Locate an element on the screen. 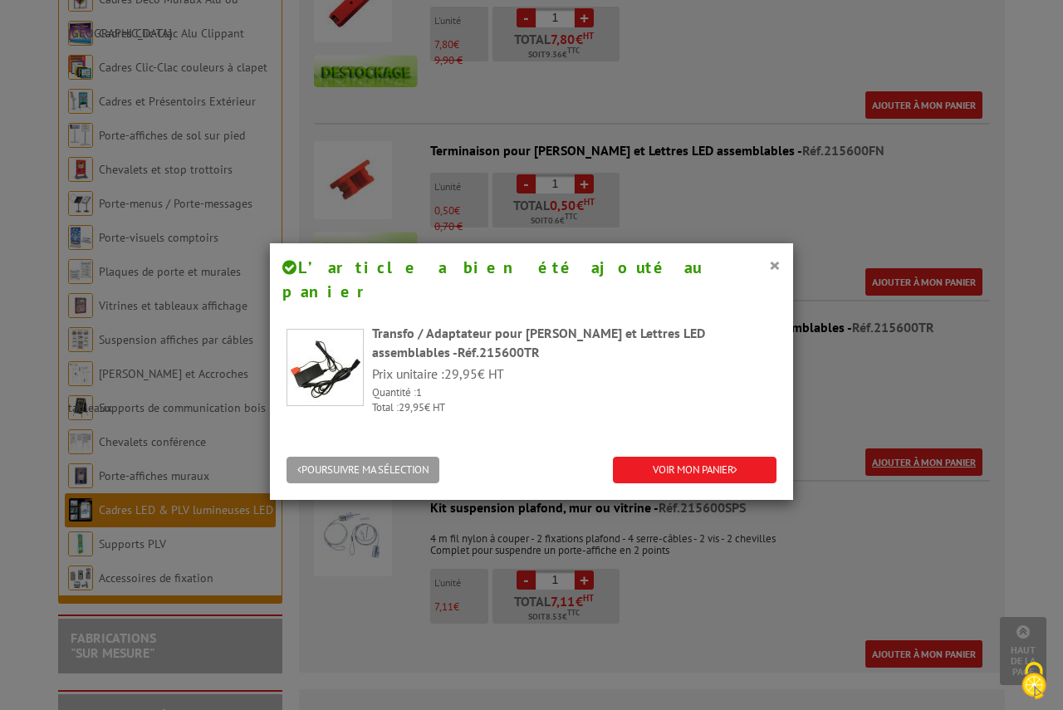 Image resolution: width=1063 pixels, height=710 pixels. span: Réf.215600TR is located at coordinates (498, 352).